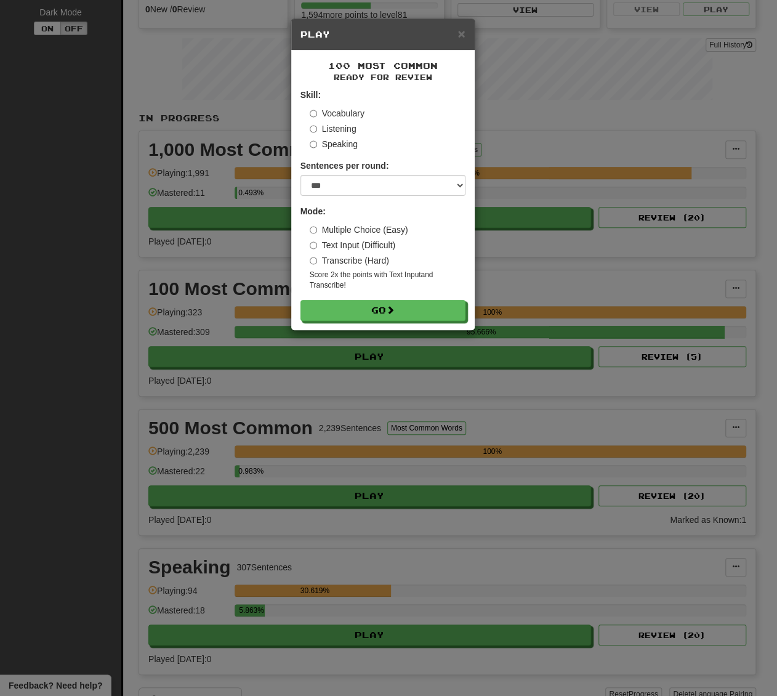 This screenshot has height=696, width=777. I want to click on label: Listening, so click(333, 129).